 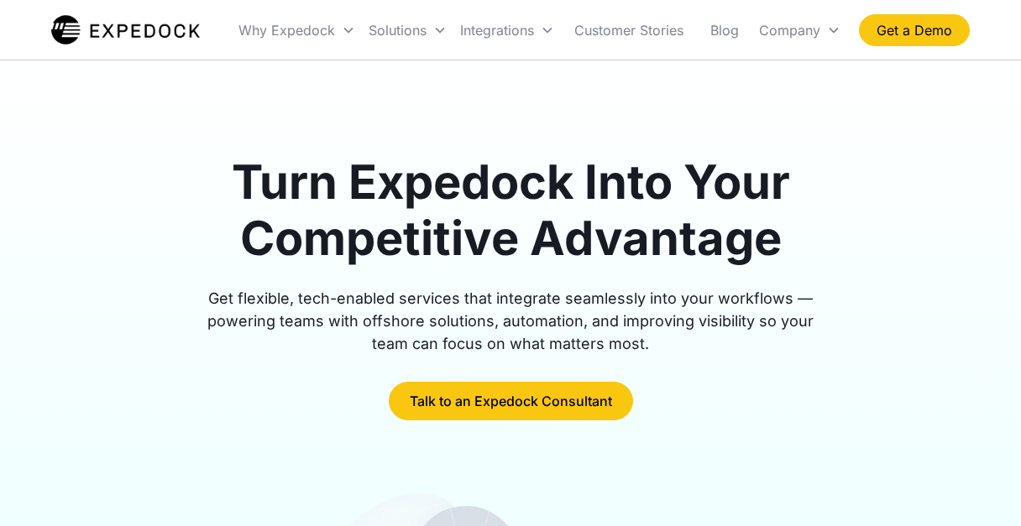 I want to click on img: Expedock Logo, so click(x=125, y=30).